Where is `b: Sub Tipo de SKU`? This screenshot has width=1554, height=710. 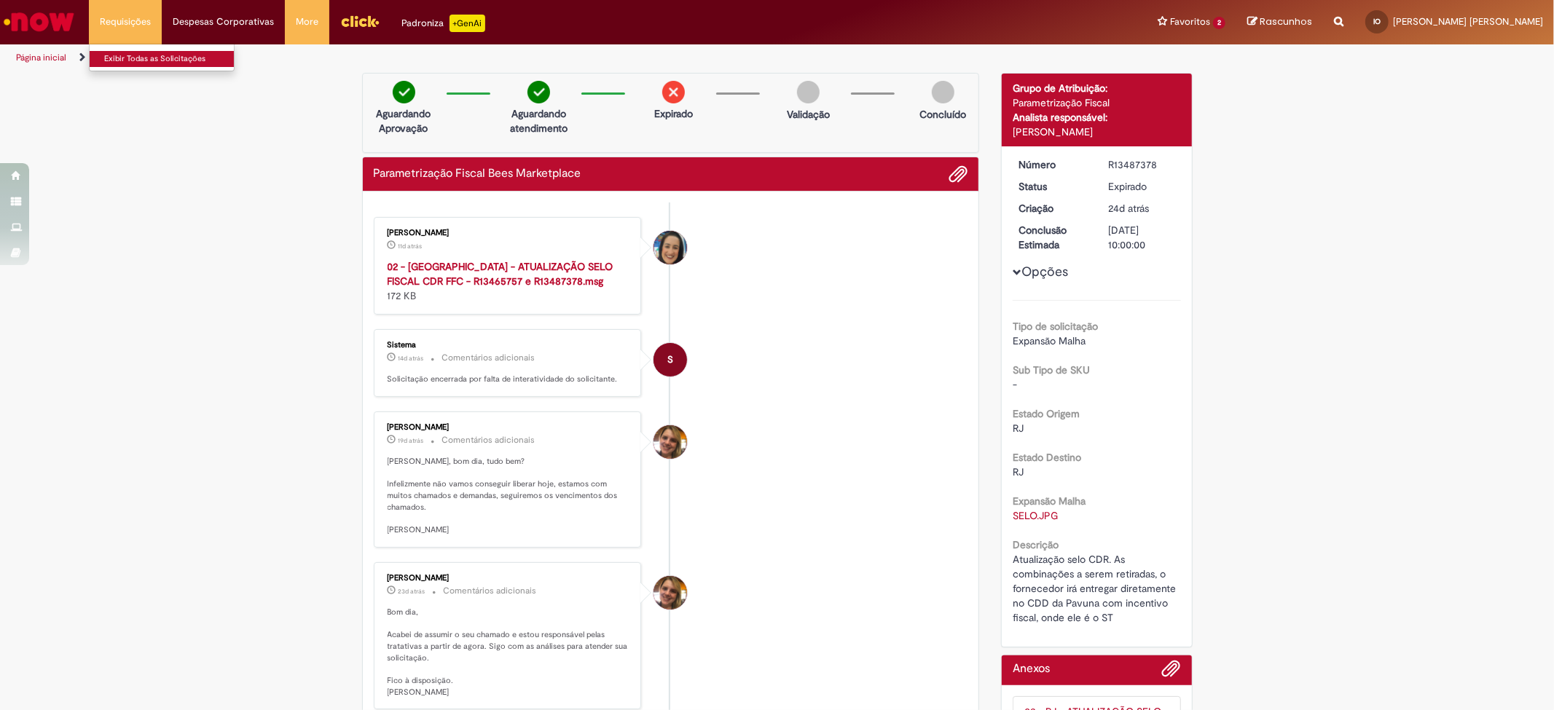
b: Sub Tipo de SKU is located at coordinates (1051, 370).